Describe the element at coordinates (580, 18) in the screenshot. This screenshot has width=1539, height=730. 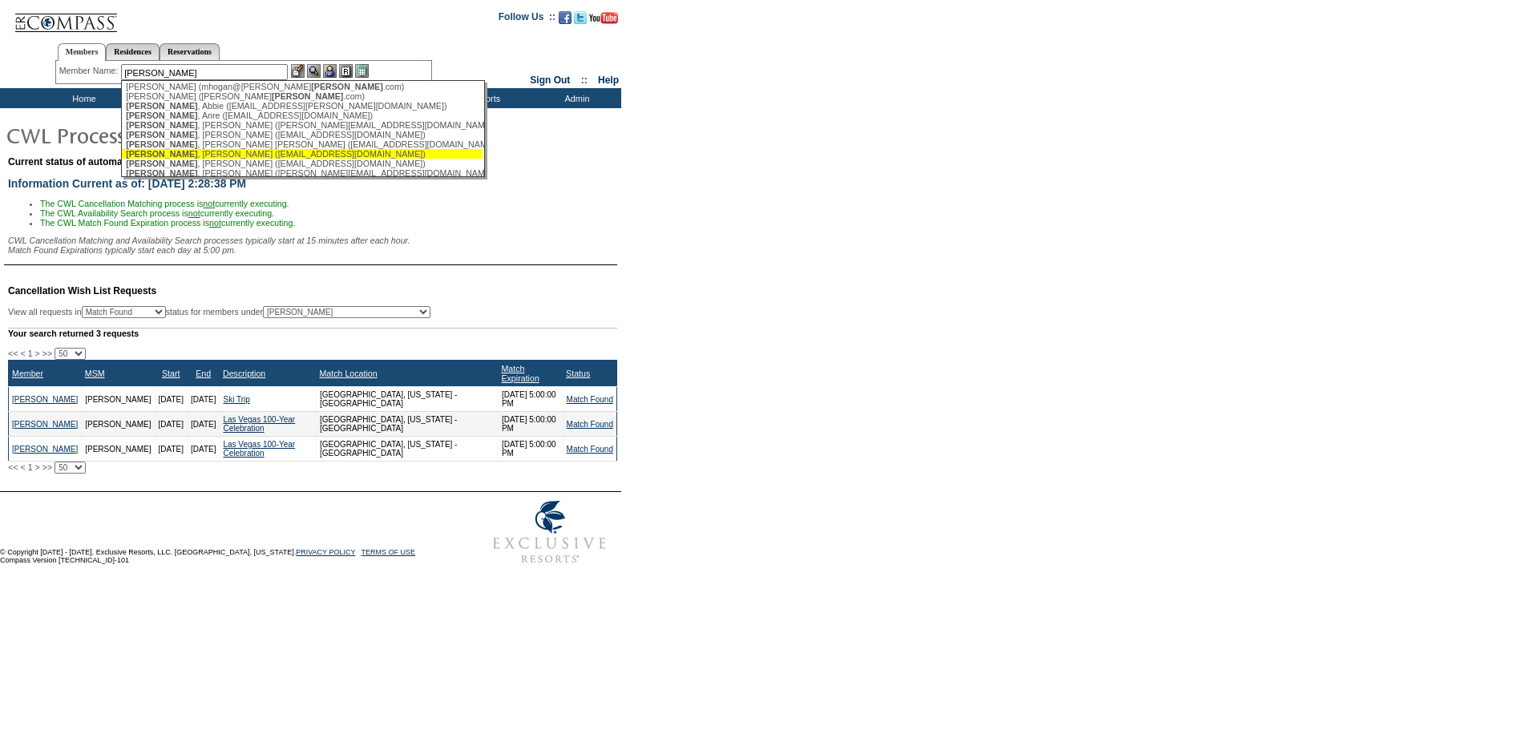
I see `img: Follow us on Twitter` at that location.